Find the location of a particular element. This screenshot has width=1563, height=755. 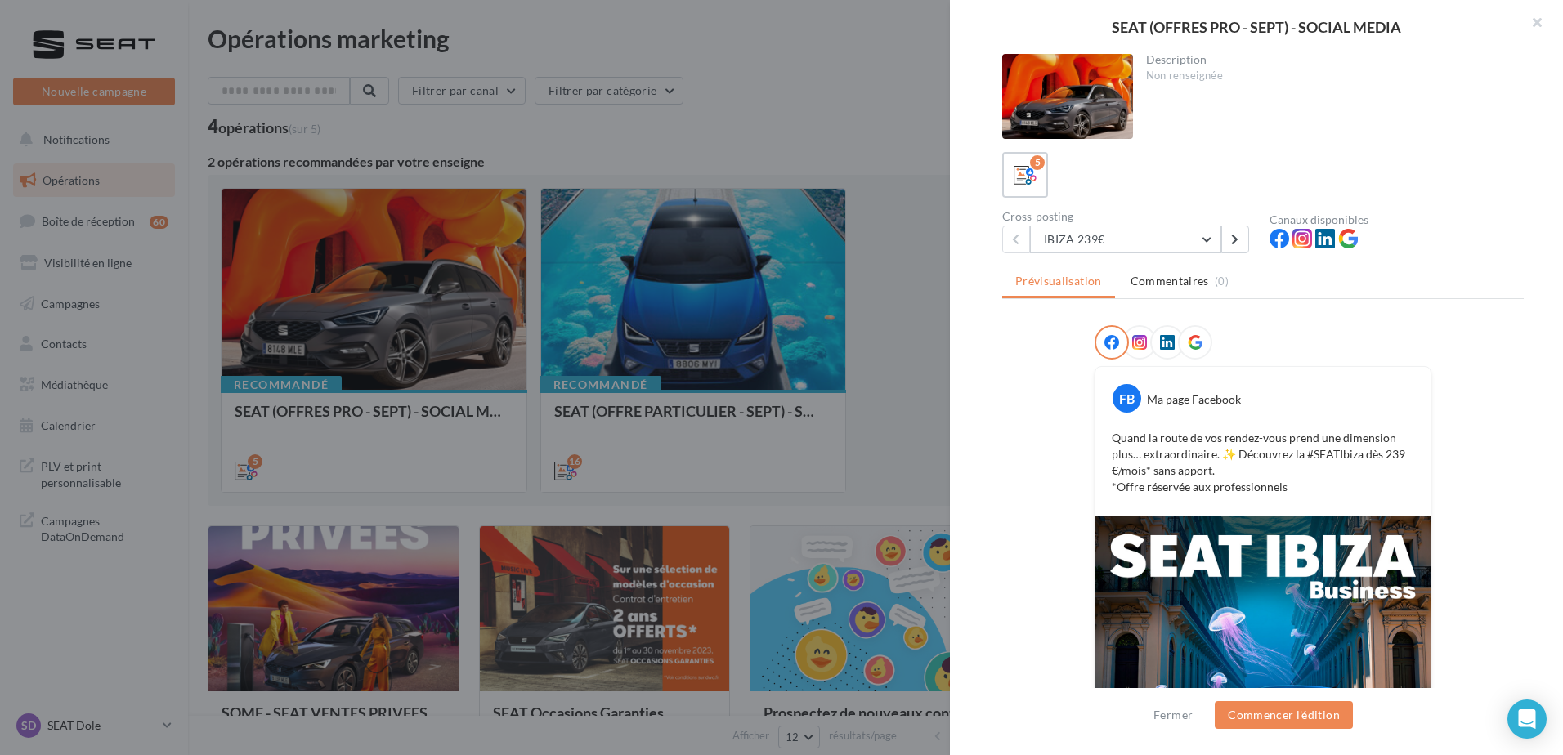

div: Non renseignée is located at coordinates (1328, 76).